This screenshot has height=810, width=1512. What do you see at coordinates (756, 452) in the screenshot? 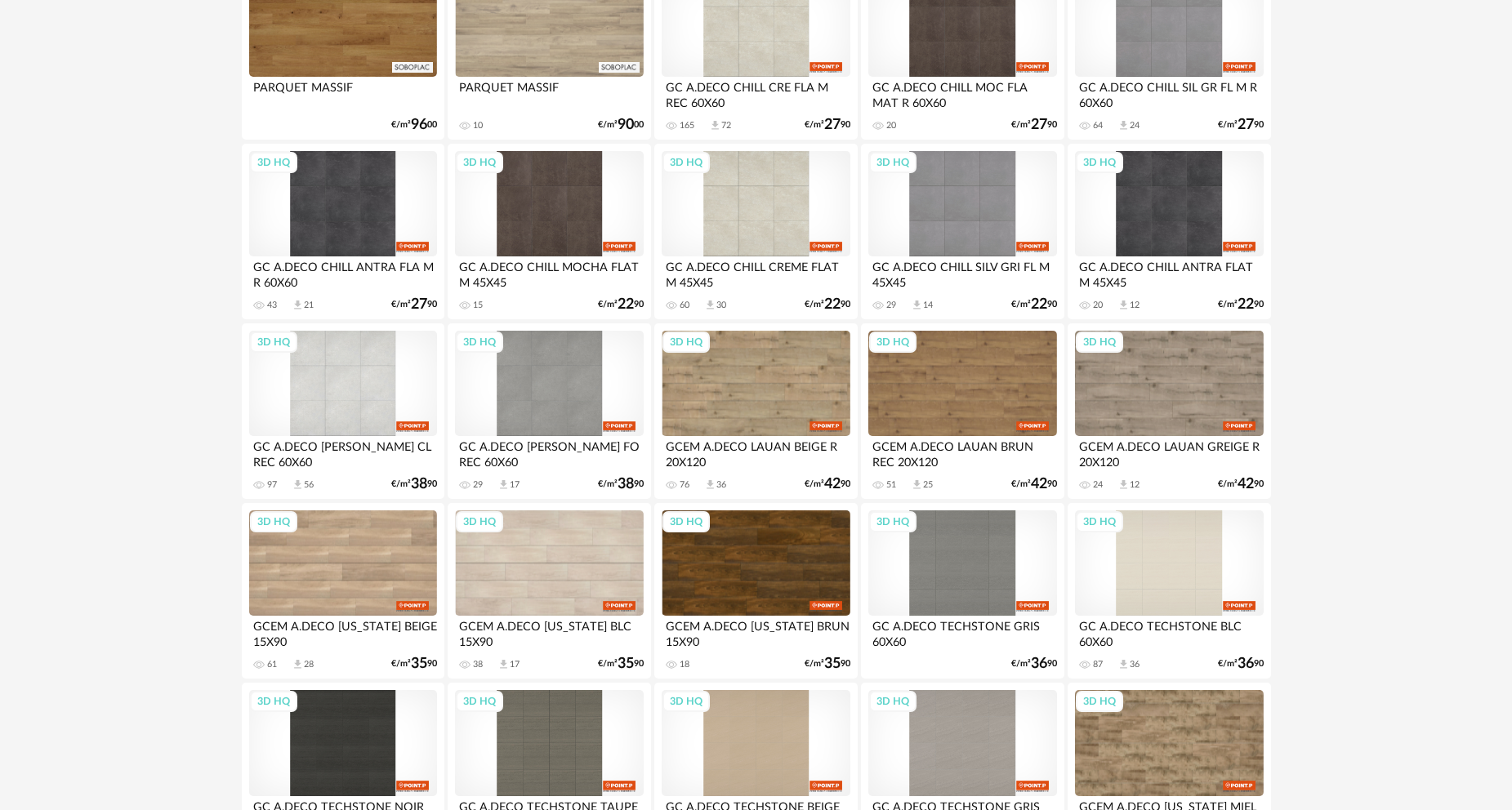
I see `div: GCEM A.DECO LAUAN BEIGE R 20X120` at bounding box center [756, 452].